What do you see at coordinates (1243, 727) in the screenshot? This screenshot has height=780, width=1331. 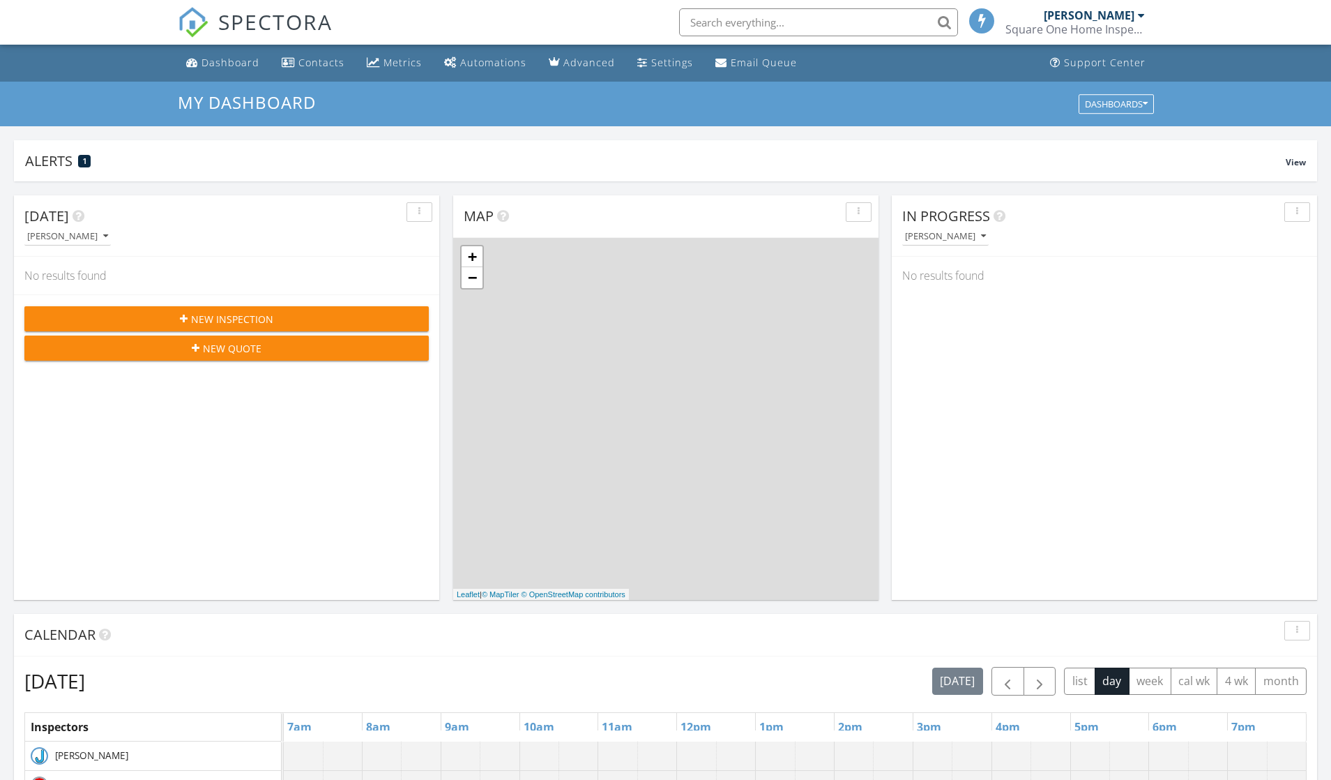 I see `a: 7pm` at bounding box center [1243, 727].